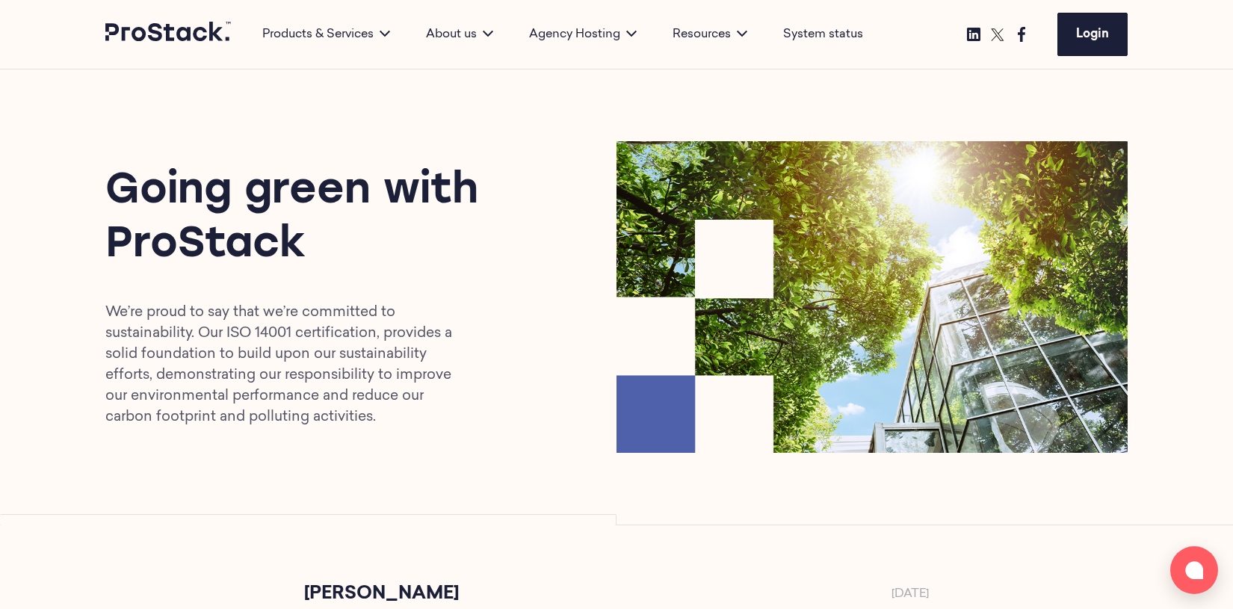 The height and width of the screenshot is (609, 1233). What do you see at coordinates (282, 365) in the screenshot?
I see `p: We’re proud to say that we’re committed to sustainability. Our ISO 14001 certification, provides ...` at bounding box center [282, 365].